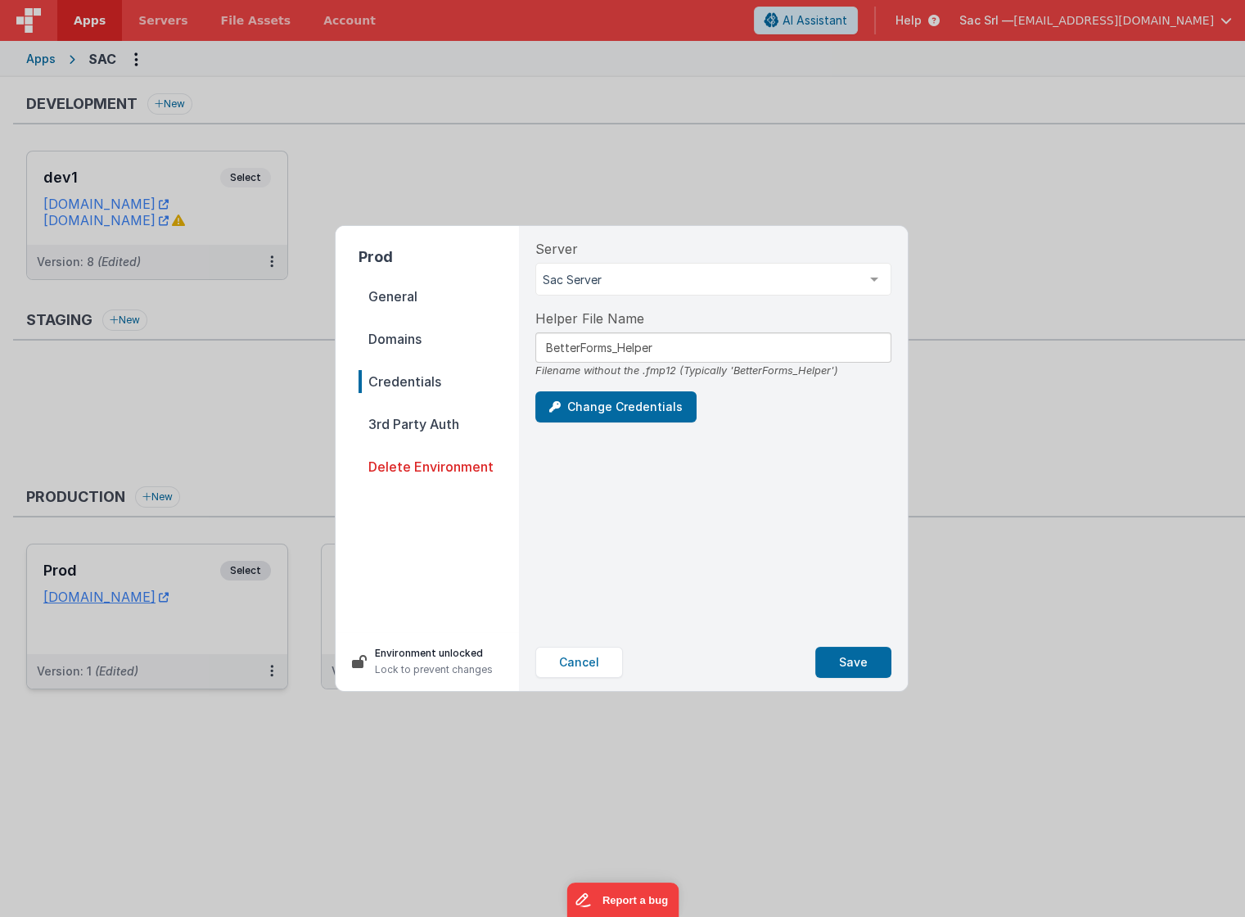 This screenshot has height=917, width=1245. What do you see at coordinates (853, 662) in the screenshot?
I see `button: Save` at bounding box center [853, 662].